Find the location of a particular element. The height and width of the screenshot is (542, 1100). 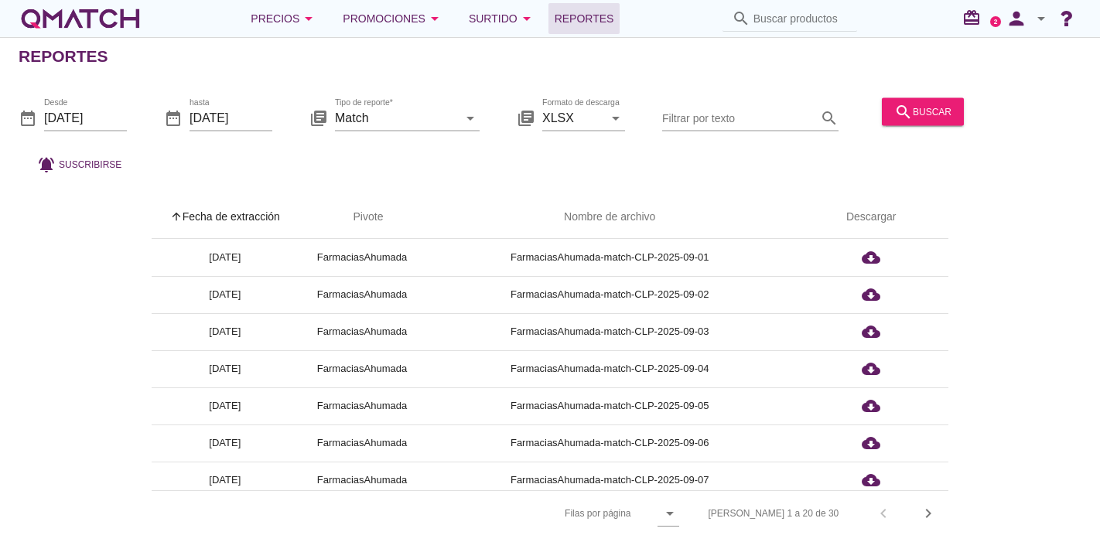

td: FarmaciasAhumada-match-CLP-2025-09-02 is located at coordinates (609, 295).